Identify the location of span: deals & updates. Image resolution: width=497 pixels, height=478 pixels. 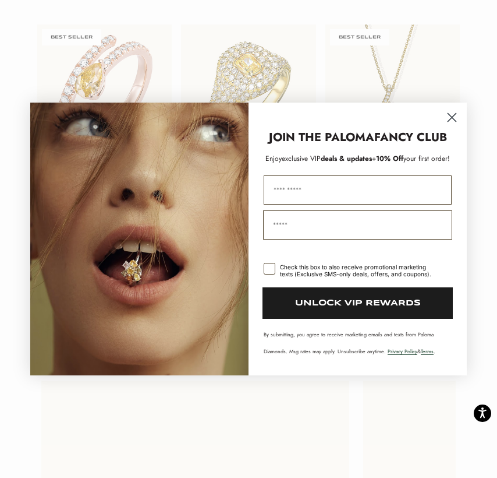
(327, 158).